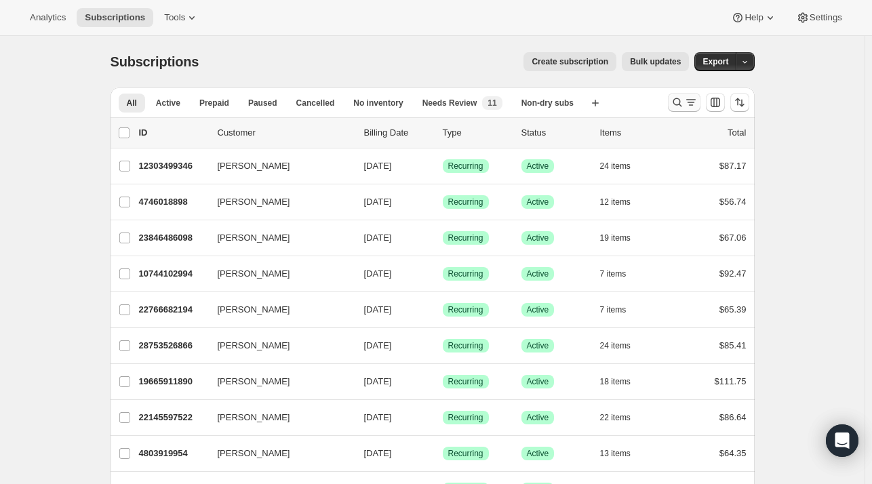 This screenshot has height=484, width=872. What do you see at coordinates (733, 165) in the screenshot?
I see `span: $87.17` at bounding box center [733, 165].